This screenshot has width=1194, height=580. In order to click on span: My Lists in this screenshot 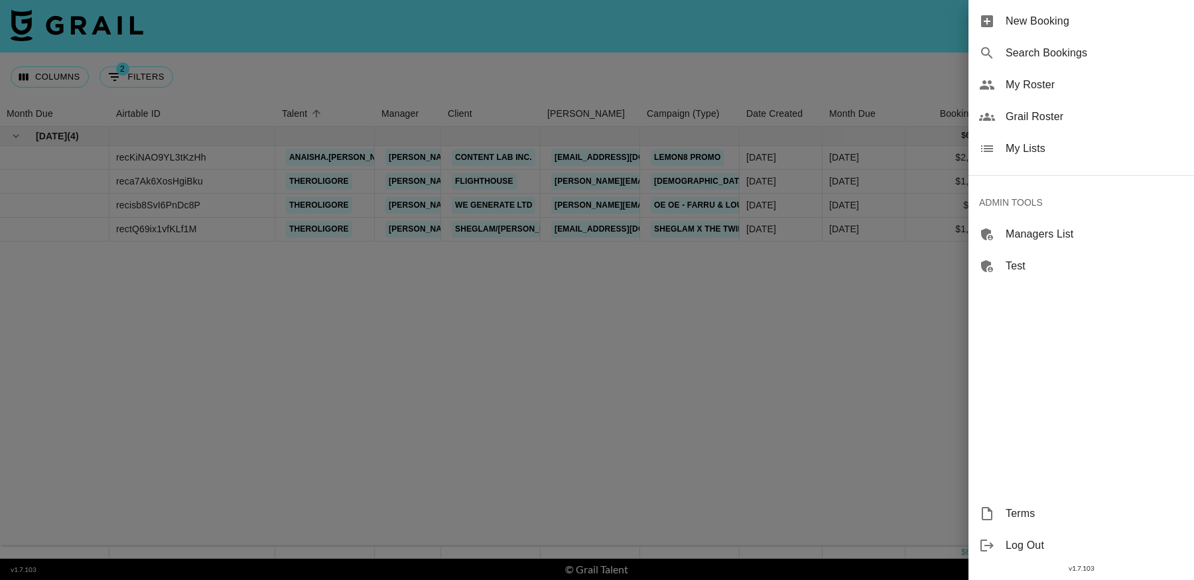, I will do `click(1094, 149)`.